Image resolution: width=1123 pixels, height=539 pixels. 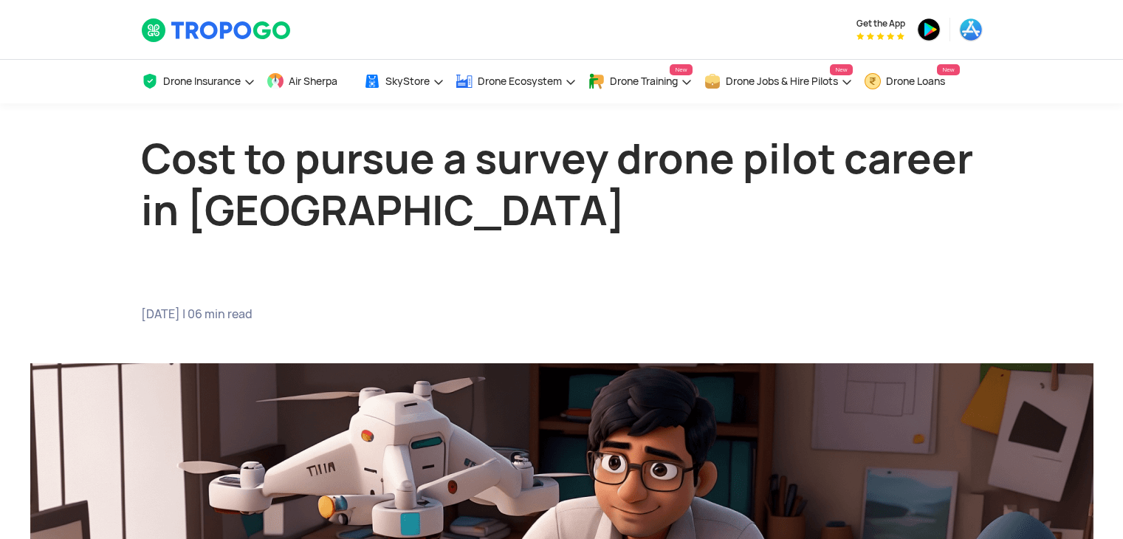 I want to click on span: Drone Jobs & Hire Pilots, so click(x=782, y=81).